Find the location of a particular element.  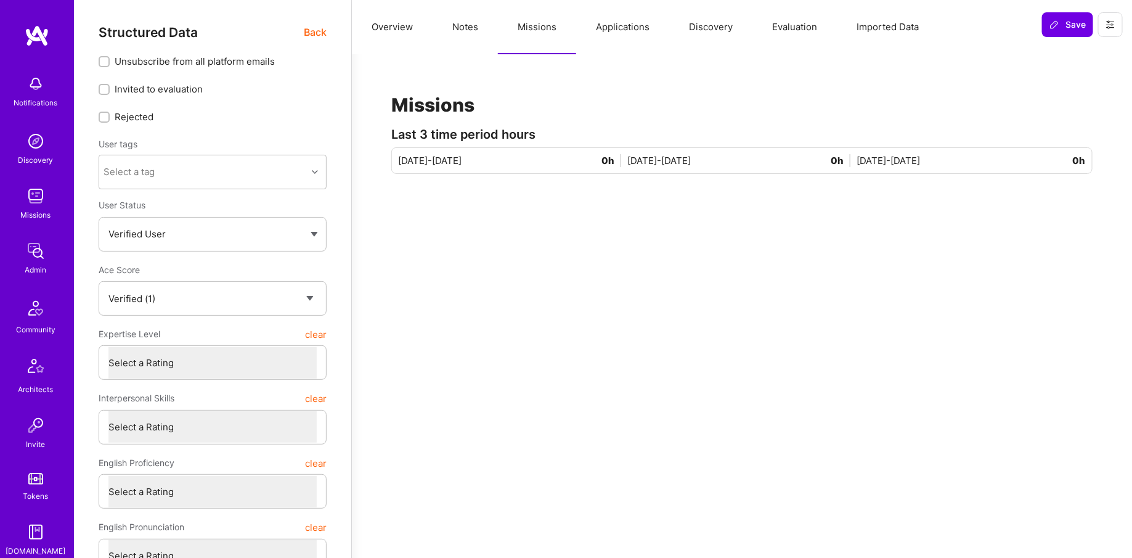

span: Back is located at coordinates (315, 32).